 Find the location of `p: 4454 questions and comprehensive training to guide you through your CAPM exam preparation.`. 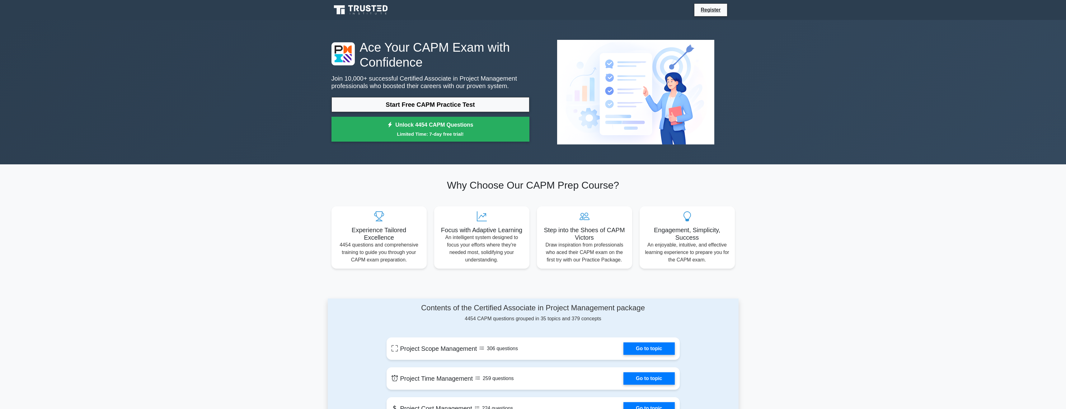

p: 4454 questions and comprehensive training to guide you through your CAPM exam preparation. is located at coordinates (379, 252).